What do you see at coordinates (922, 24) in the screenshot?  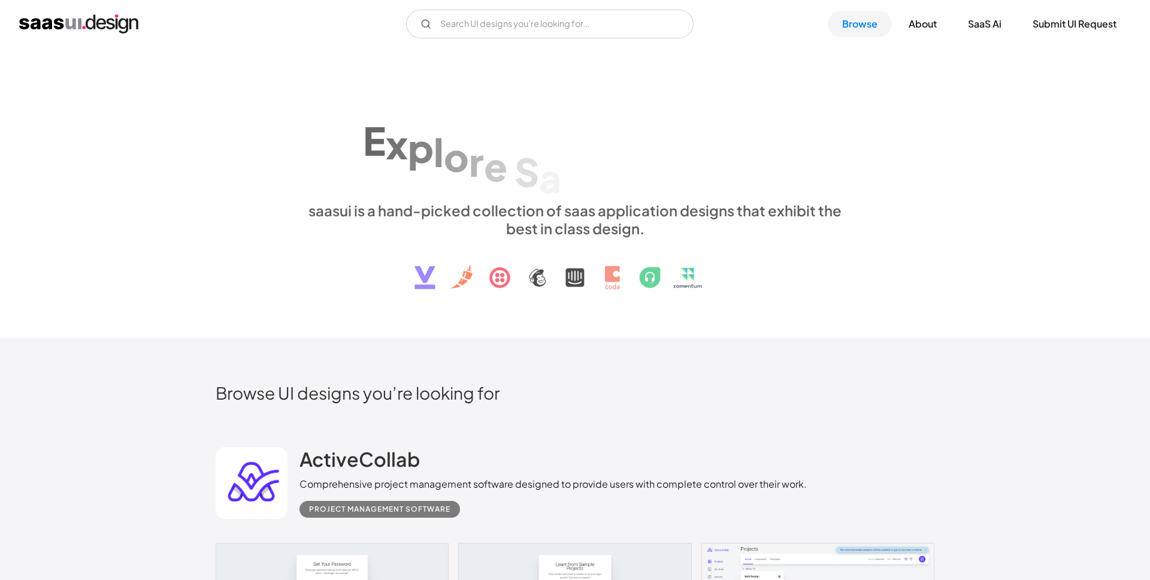 I see `a: About` at bounding box center [922, 24].